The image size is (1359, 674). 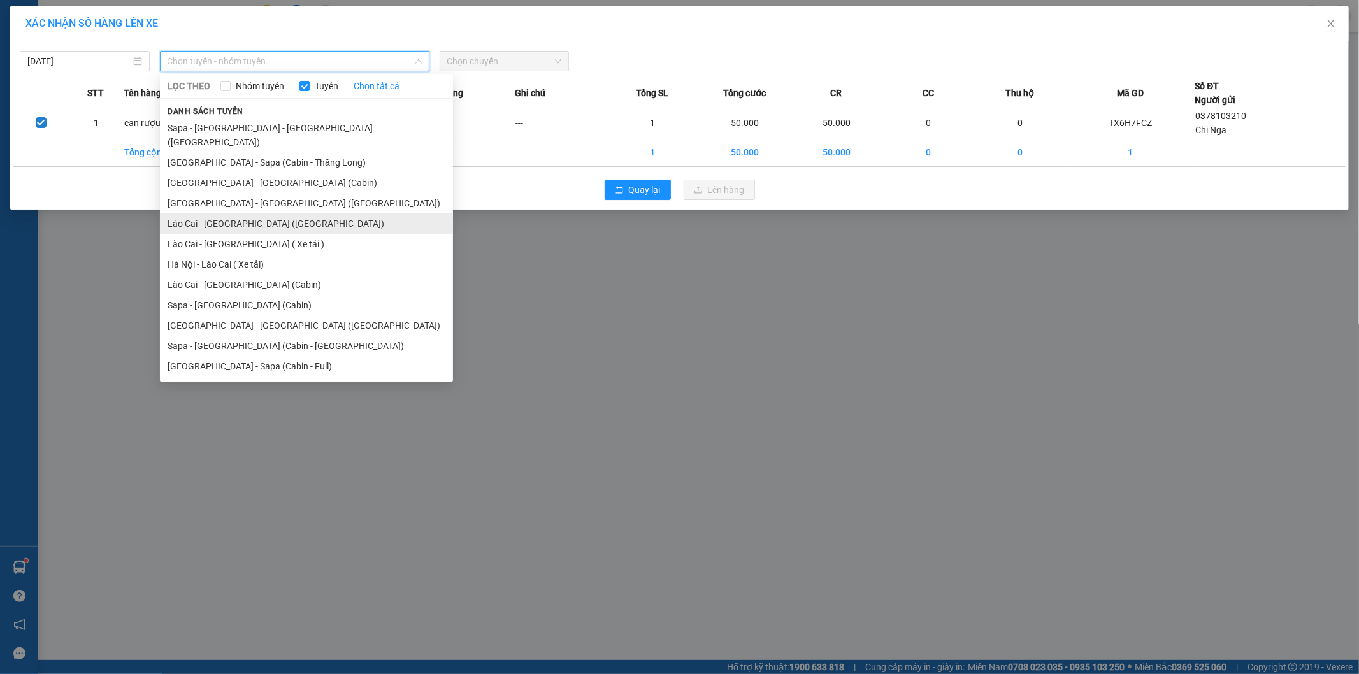 What do you see at coordinates (169, 123) in the screenshot?
I see `td: can rượu` at bounding box center [169, 123].